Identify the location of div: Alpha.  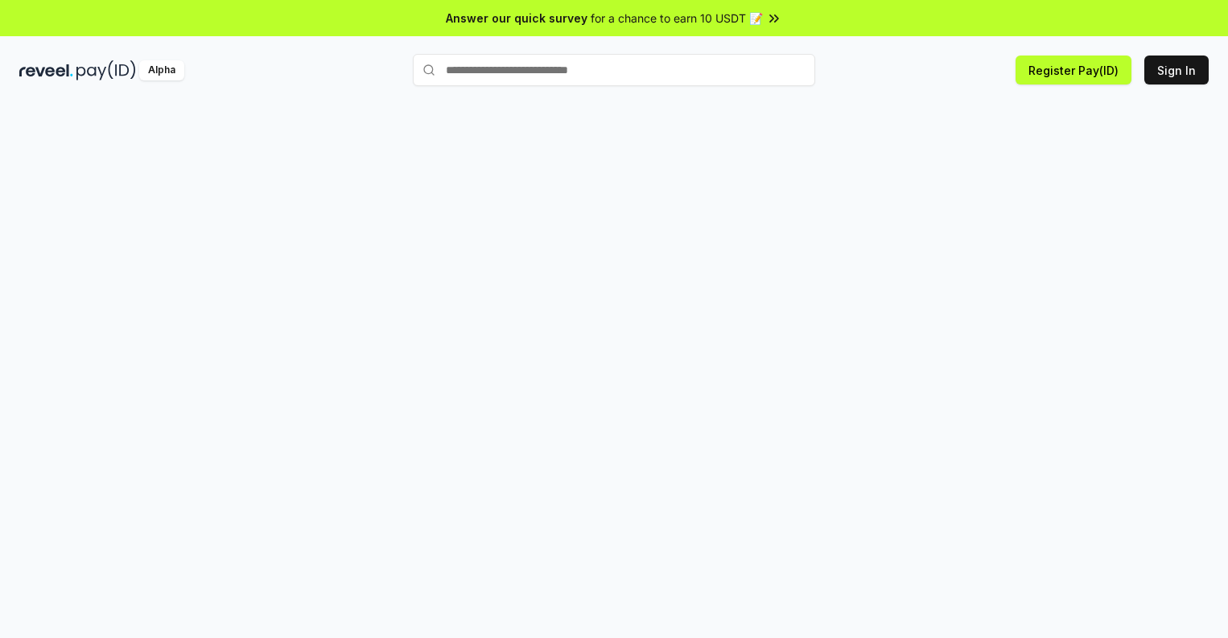
(162, 70).